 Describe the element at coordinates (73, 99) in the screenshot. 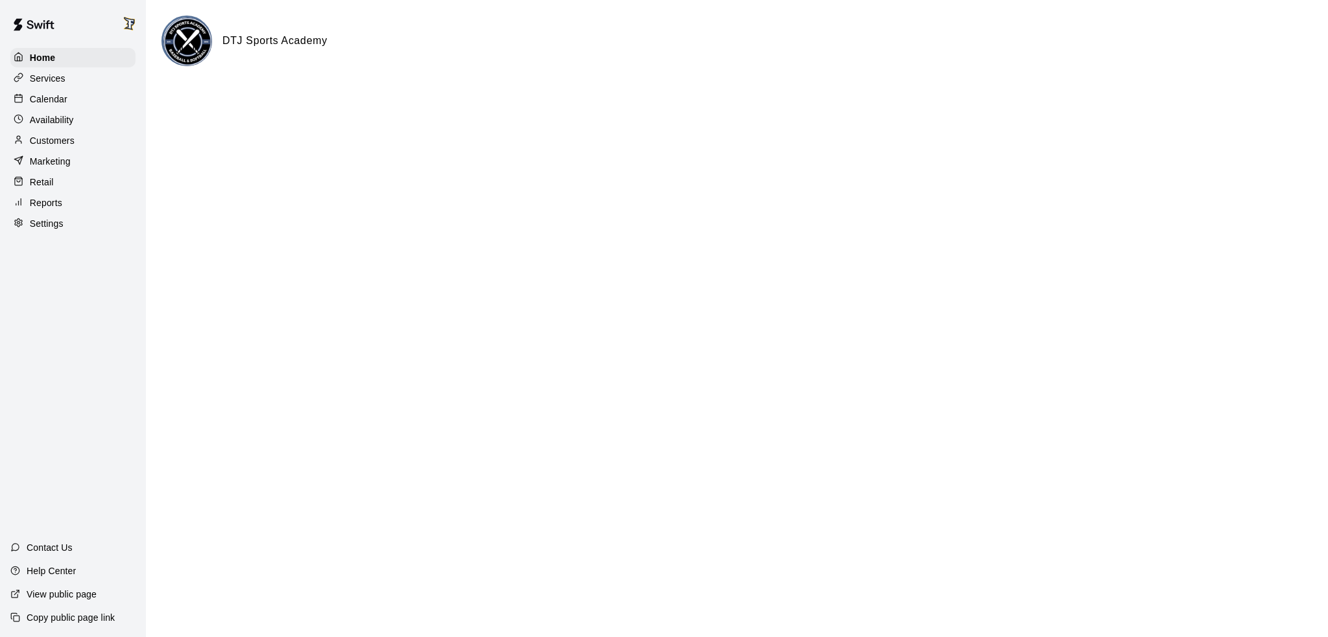

I see `div: Calendar` at that location.